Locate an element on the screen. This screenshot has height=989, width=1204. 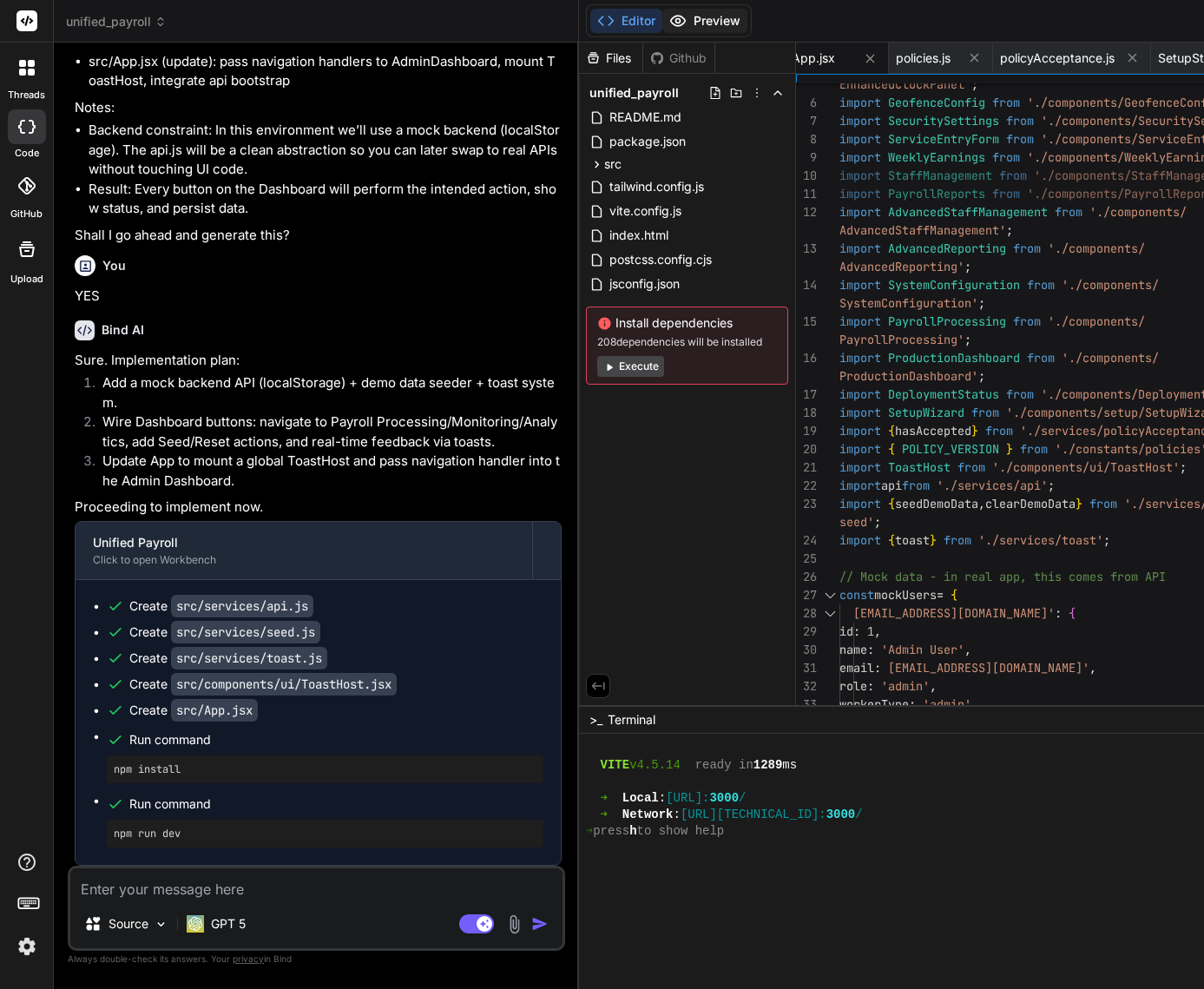
div: 9 is located at coordinates (807, 157).